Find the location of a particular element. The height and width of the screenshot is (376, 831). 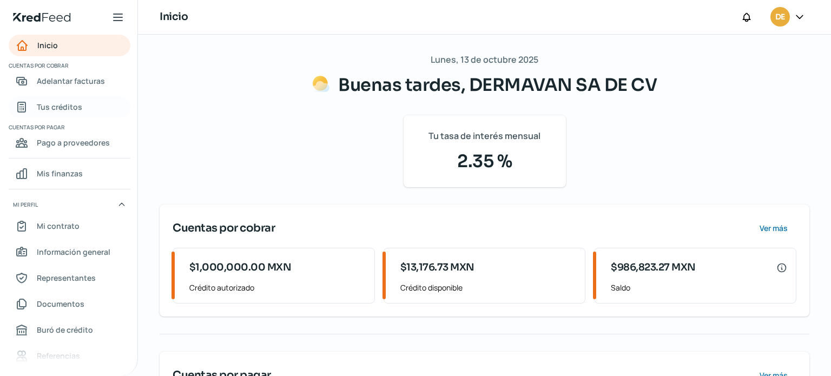

span: Representantes is located at coordinates (66, 277).